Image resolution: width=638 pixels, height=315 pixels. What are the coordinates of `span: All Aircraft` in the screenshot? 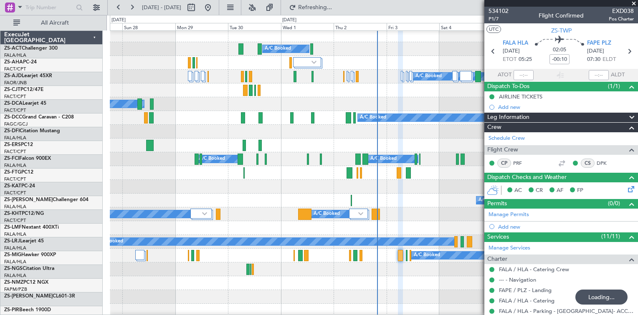 It's located at (55, 23).